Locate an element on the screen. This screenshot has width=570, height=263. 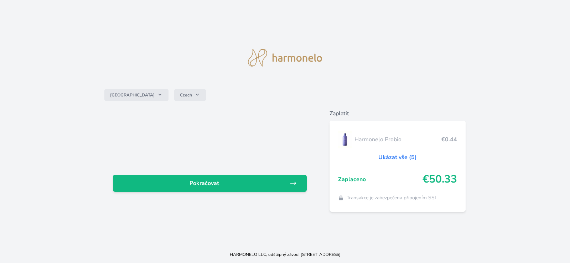
a: Pokračovat is located at coordinates (210, 183).